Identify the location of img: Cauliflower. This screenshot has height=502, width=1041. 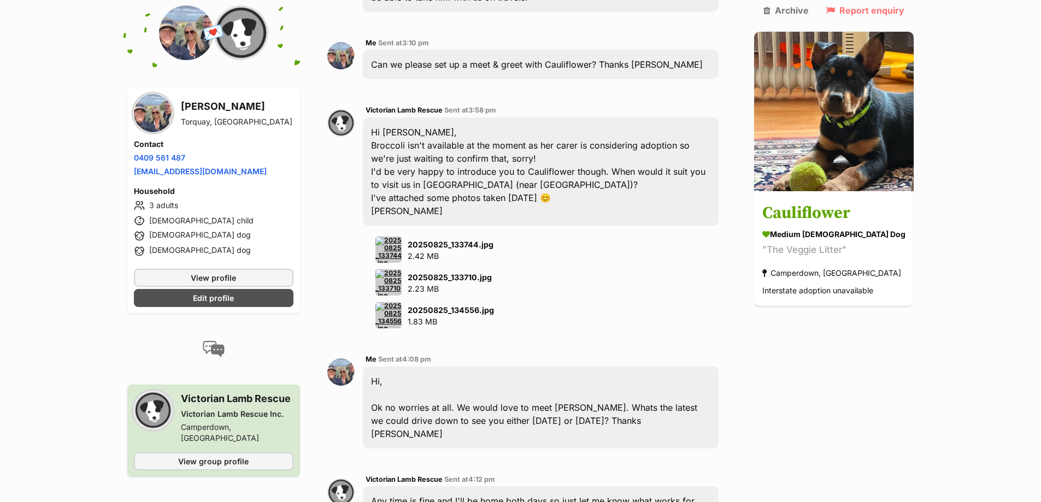
(834, 111).